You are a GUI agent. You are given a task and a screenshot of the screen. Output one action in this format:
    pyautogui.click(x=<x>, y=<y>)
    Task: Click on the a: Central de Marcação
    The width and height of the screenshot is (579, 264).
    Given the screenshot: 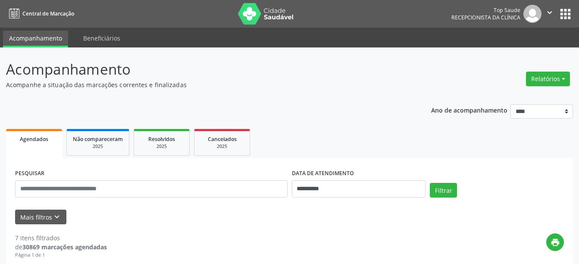 What is the action you would take?
    pyautogui.click(x=40, y=13)
    